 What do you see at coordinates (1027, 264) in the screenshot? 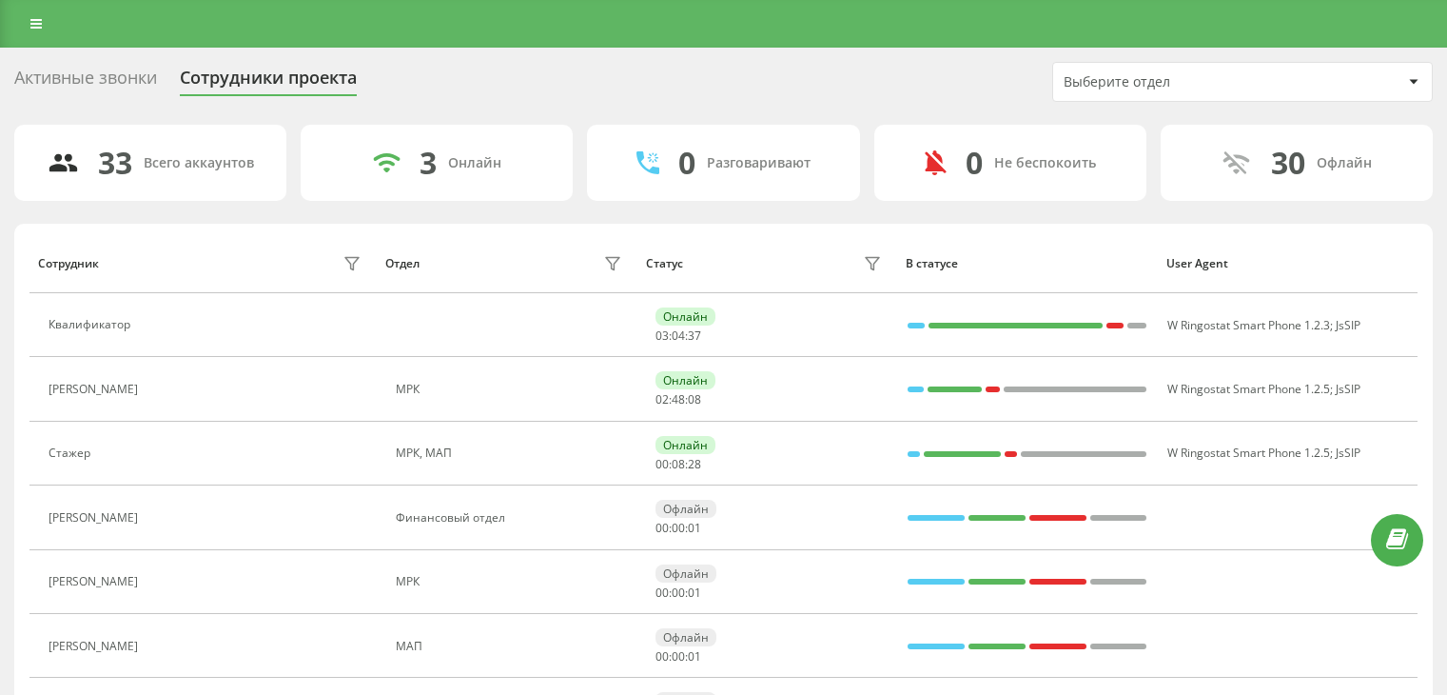
I see `div: В статусе` at bounding box center [1027, 264].